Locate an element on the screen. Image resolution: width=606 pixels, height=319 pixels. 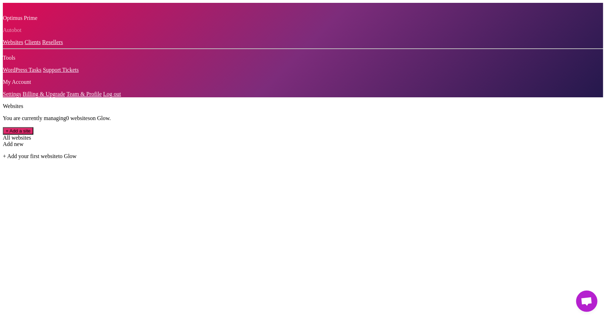
a: Settings is located at coordinates (12, 94).